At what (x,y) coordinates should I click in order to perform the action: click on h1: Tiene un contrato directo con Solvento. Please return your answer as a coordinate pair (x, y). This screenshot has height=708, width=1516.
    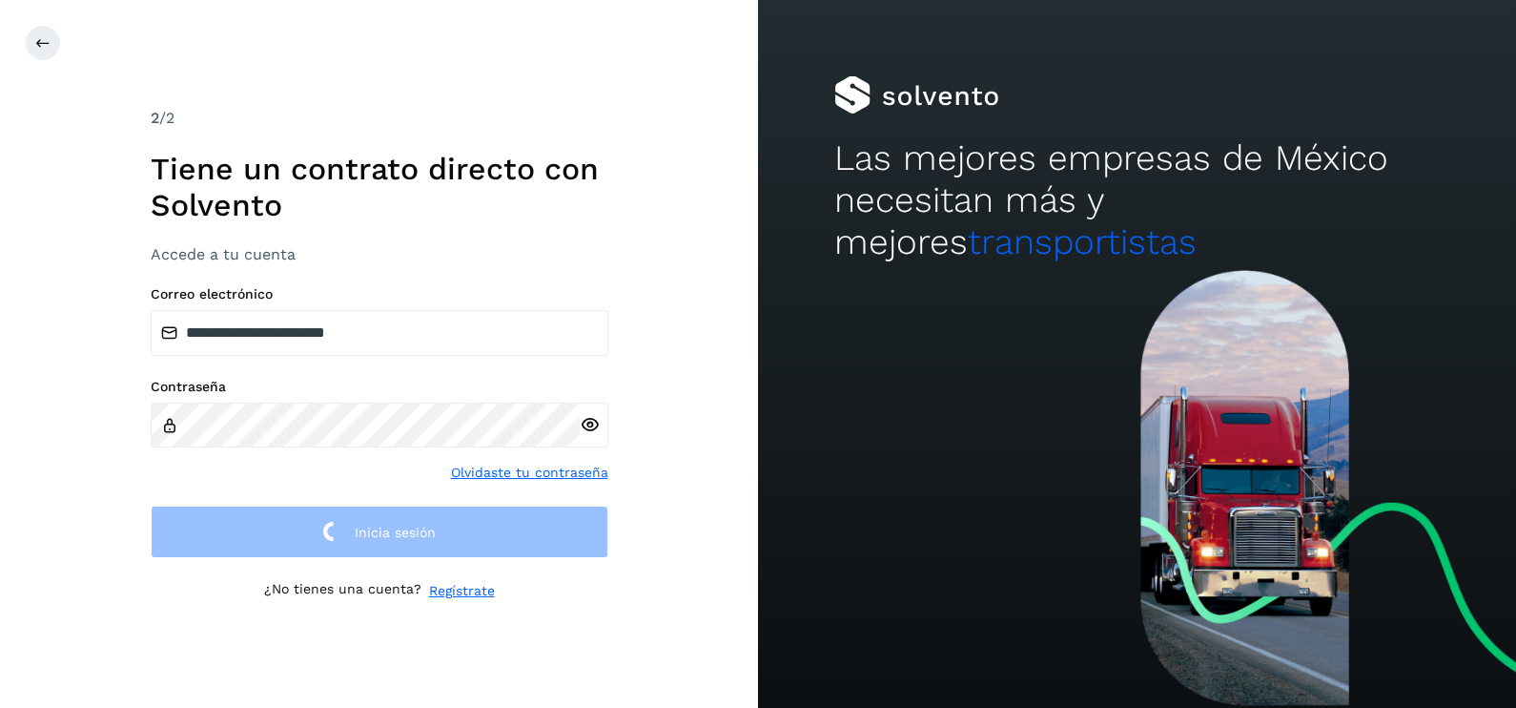
    Looking at the image, I should click on (380, 187).